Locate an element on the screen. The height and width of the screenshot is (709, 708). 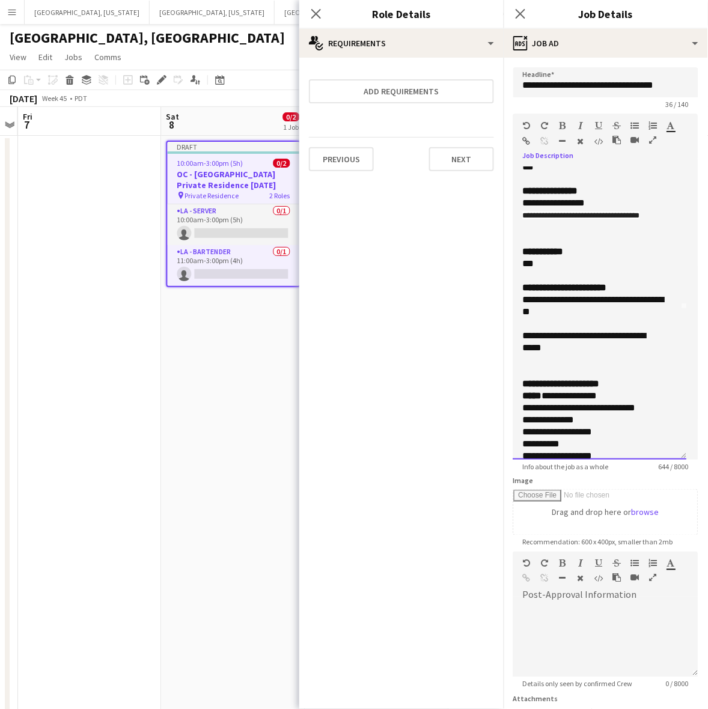
span: 7 is located at coordinates (26, 124).